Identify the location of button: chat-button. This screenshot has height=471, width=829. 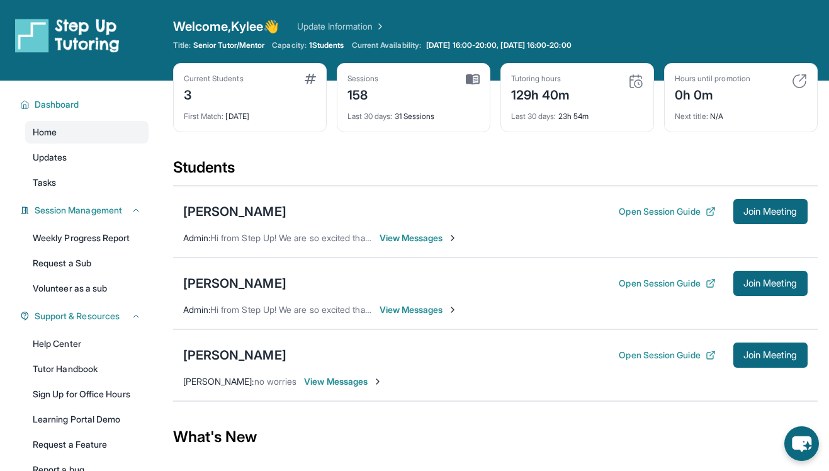
(801, 443).